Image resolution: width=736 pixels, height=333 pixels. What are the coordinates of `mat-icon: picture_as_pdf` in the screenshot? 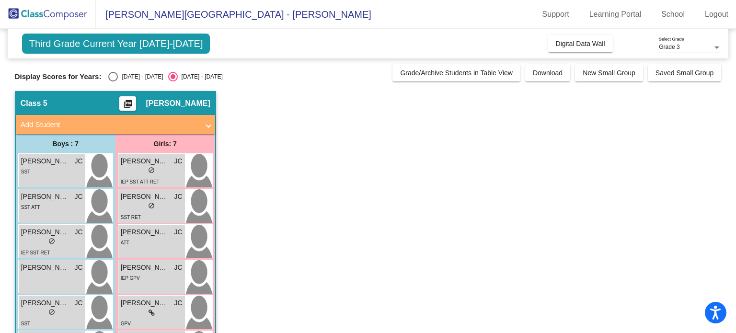 It's located at (128, 106).